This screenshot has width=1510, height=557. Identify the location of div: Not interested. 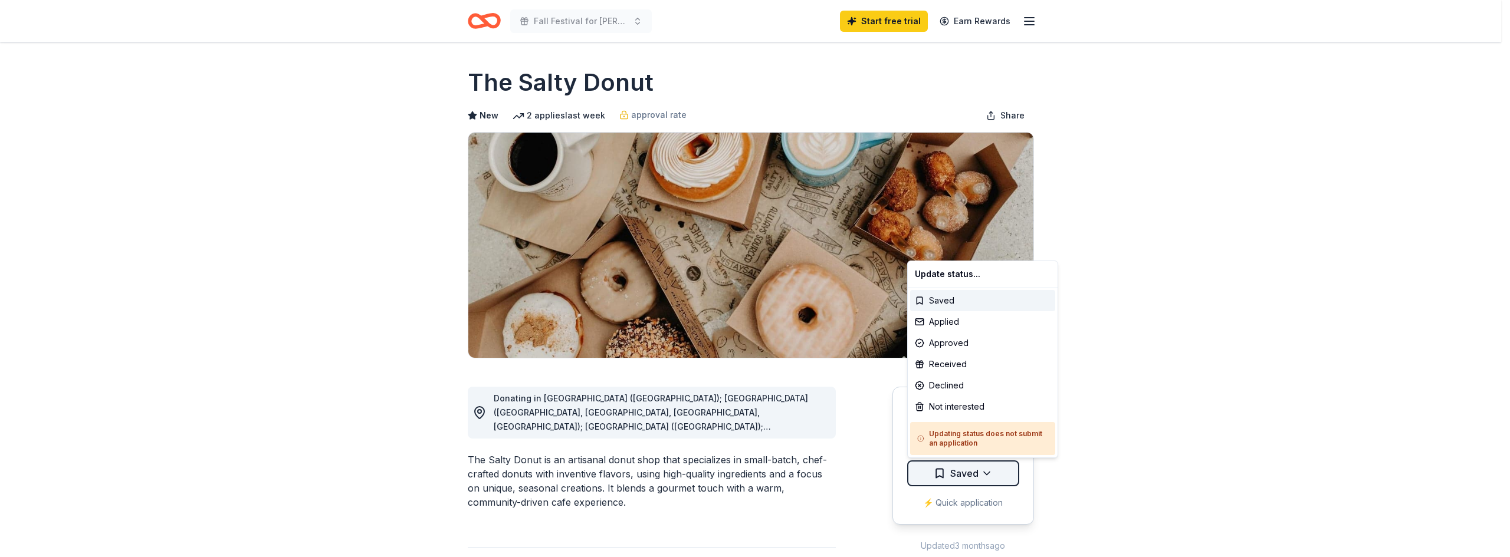
(983, 407).